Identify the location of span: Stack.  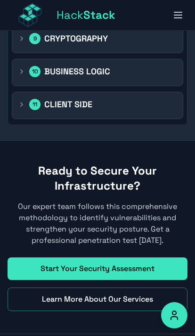
(99, 15).